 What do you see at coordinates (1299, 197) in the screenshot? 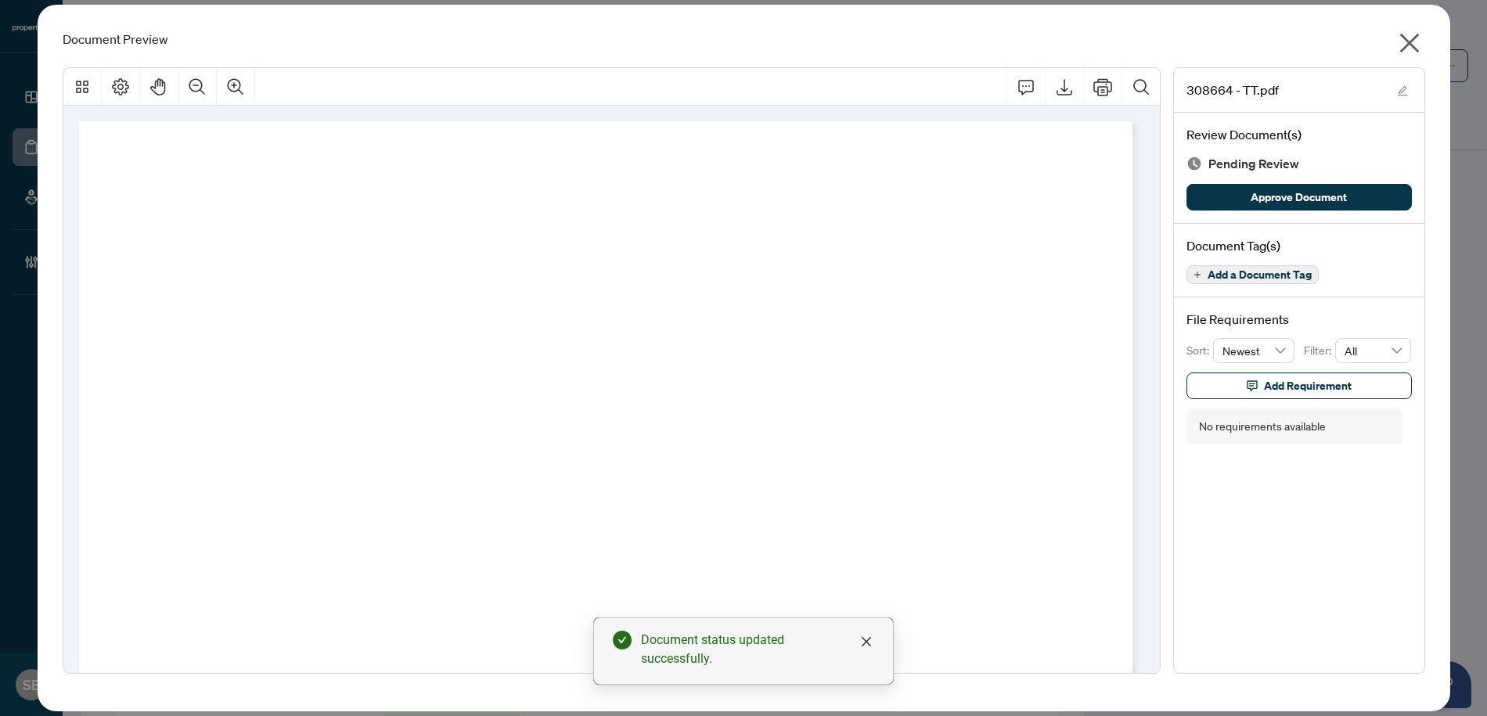
I see `button: Approve Document` at bounding box center [1299, 197].